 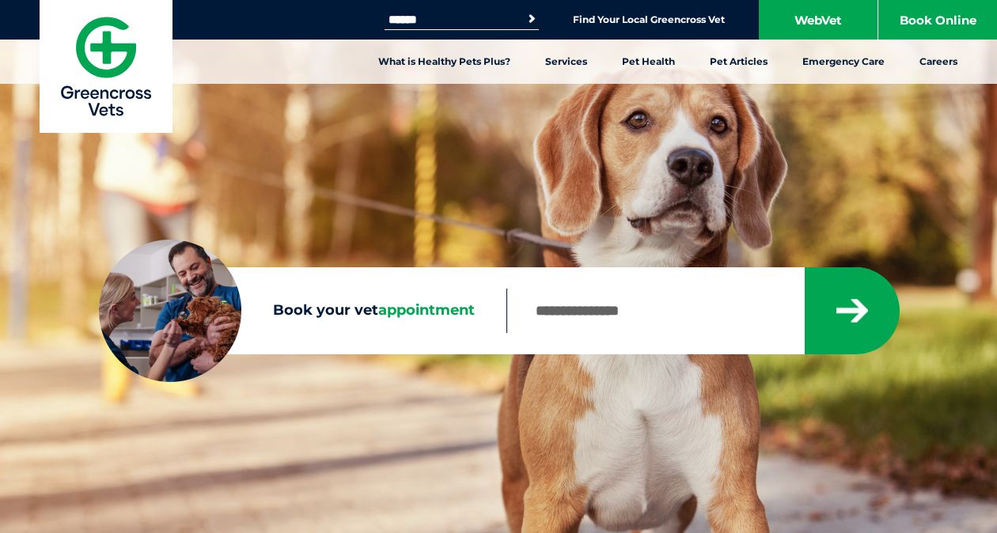 I want to click on button: Search, so click(x=532, y=19).